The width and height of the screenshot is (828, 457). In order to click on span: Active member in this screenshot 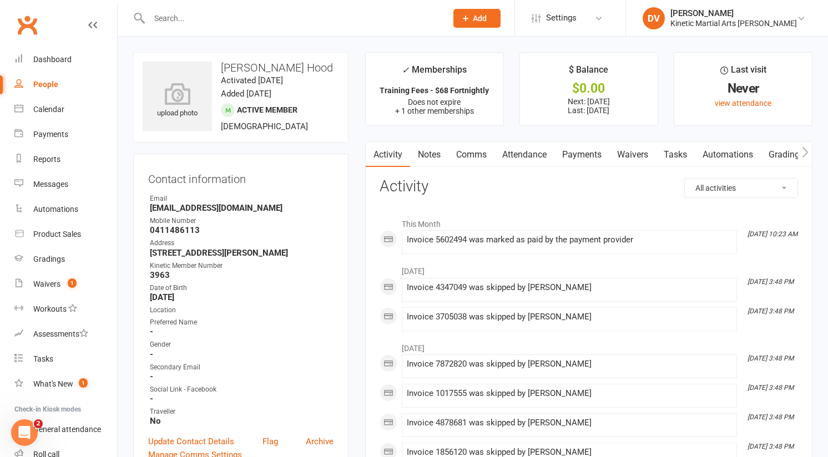, I will do `click(267, 110)`.